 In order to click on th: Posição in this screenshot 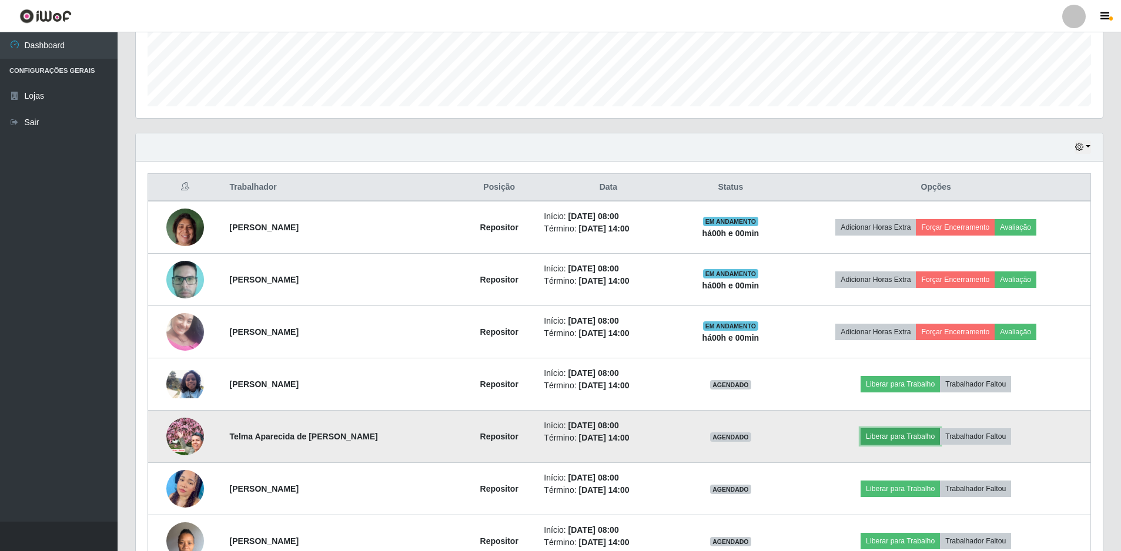, I will do `click(499, 187)`.